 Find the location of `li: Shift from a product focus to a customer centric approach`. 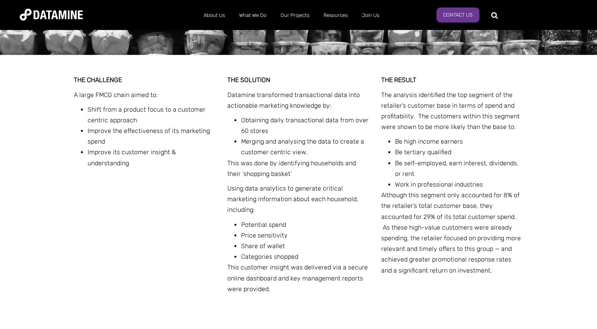

li: Shift from a product focus to a customer centric approach is located at coordinates (152, 115).